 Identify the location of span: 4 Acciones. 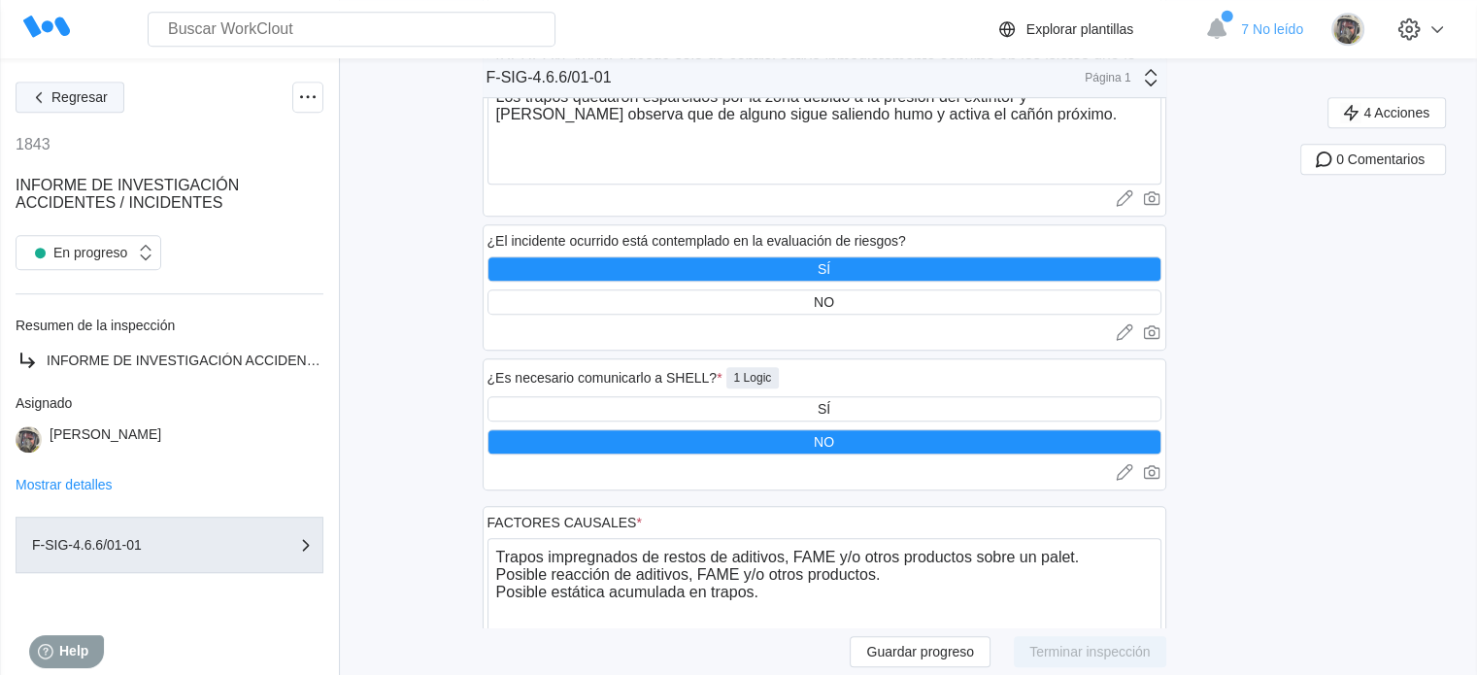
(1396, 113).